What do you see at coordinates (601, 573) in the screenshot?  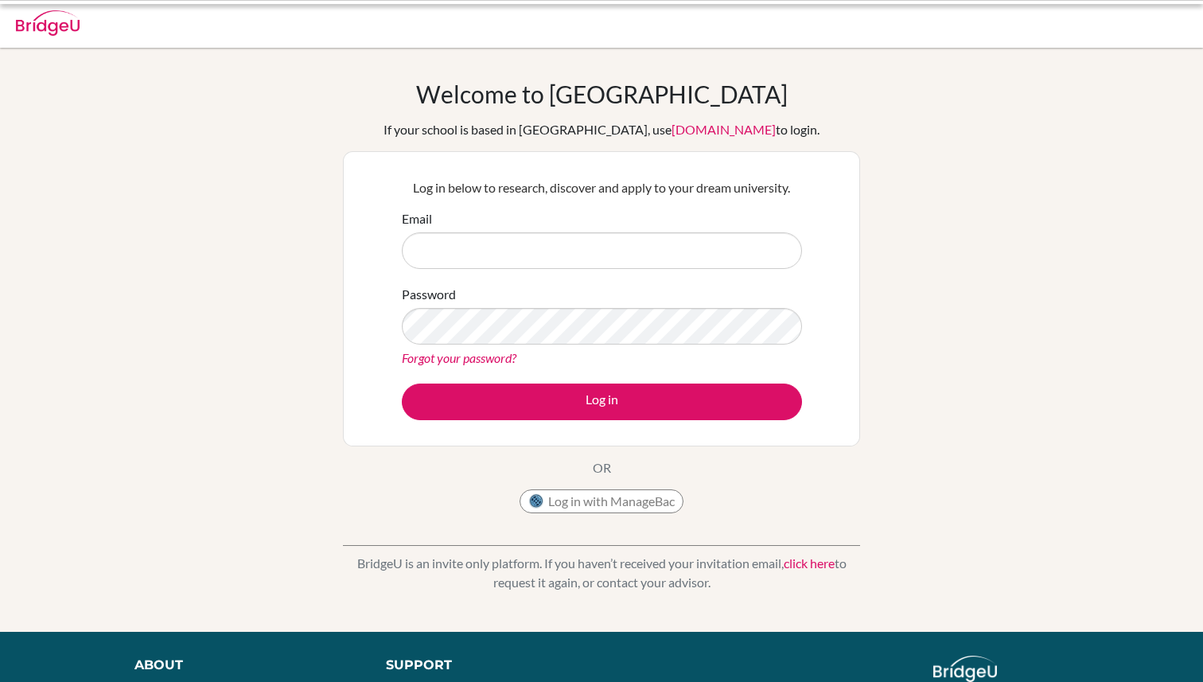 I see `p: BridgeU is an invite only platform. If you haven’t received your invitation email, to request it ...` at bounding box center [601, 573].